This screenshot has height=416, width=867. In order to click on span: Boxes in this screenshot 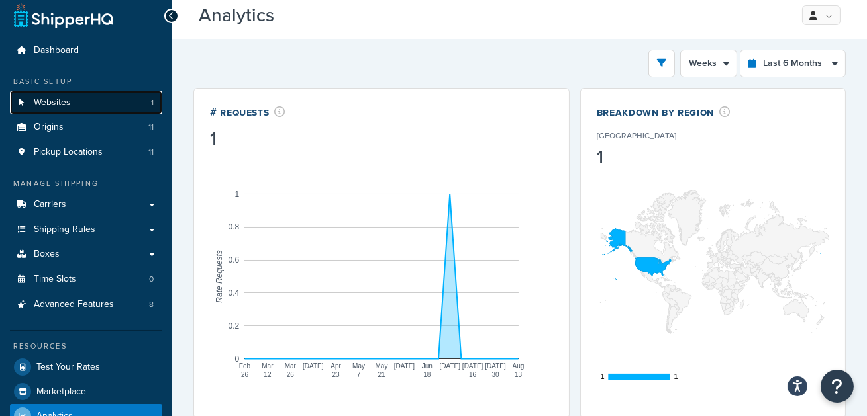, I will do `click(46, 254)`.